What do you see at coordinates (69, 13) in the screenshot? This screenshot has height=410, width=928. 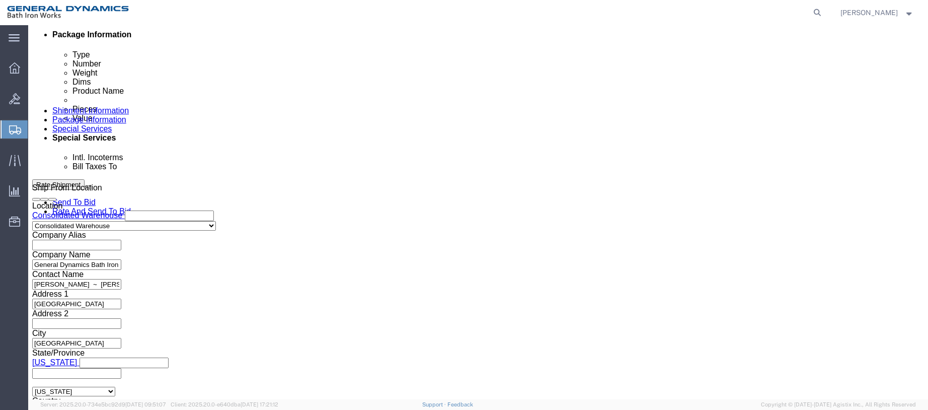 I see `img: logo` at bounding box center [69, 13].